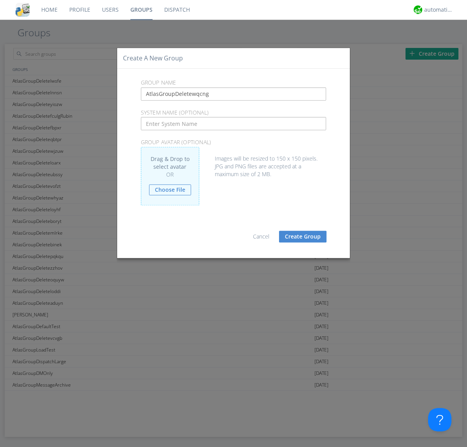 The width and height of the screenshot is (467, 447). Describe the element at coordinates (439, 10) in the screenshot. I see `div: automation+atlas` at that location.